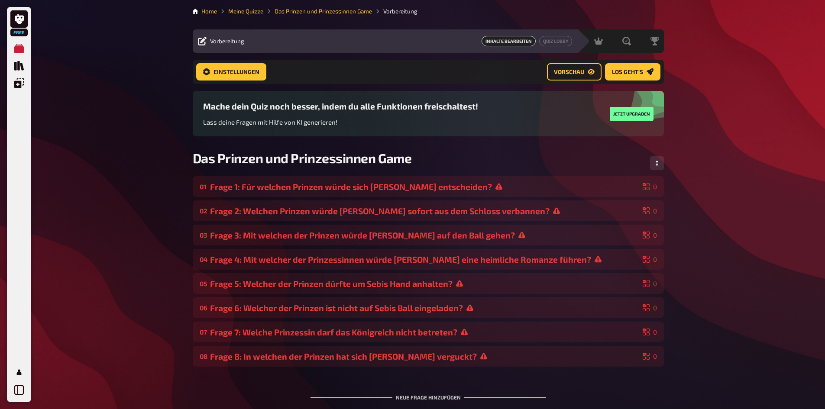  What do you see at coordinates (19, 66) in the screenshot?
I see `a: Quiz Sammlung` at bounding box center [19, 66].